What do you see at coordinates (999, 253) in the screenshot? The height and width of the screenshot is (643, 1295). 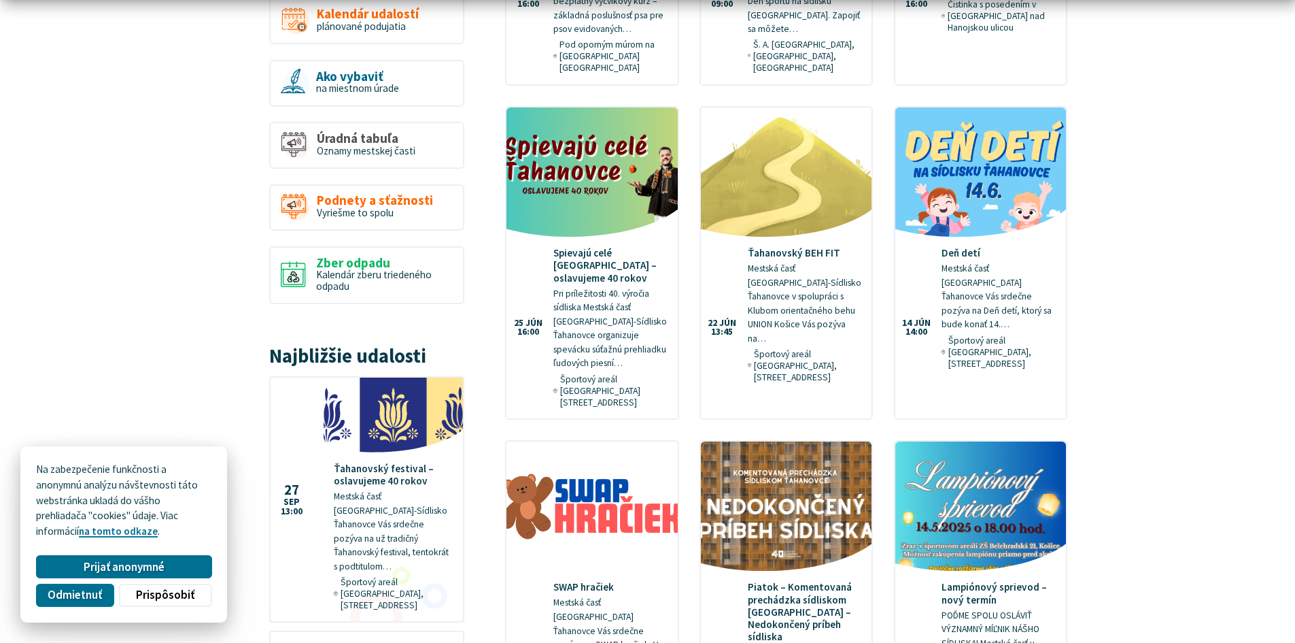 I see `h4: Deň detí` at bounding box center [999, 253].